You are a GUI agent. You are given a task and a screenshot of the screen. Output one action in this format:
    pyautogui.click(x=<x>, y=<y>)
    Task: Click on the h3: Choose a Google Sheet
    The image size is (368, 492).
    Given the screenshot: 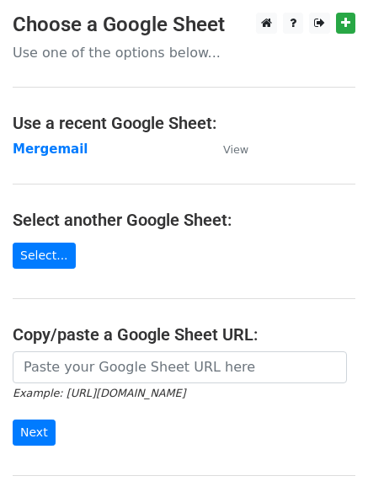 What is the action you would take?
    pyautogui.click(x=184, y=24)
    